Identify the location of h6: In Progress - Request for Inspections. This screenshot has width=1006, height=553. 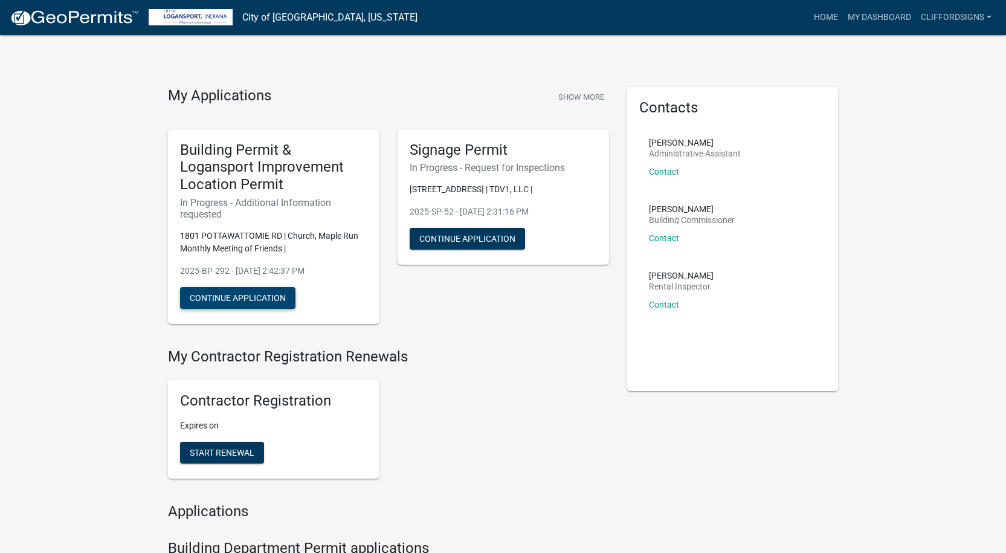
(503, 167).